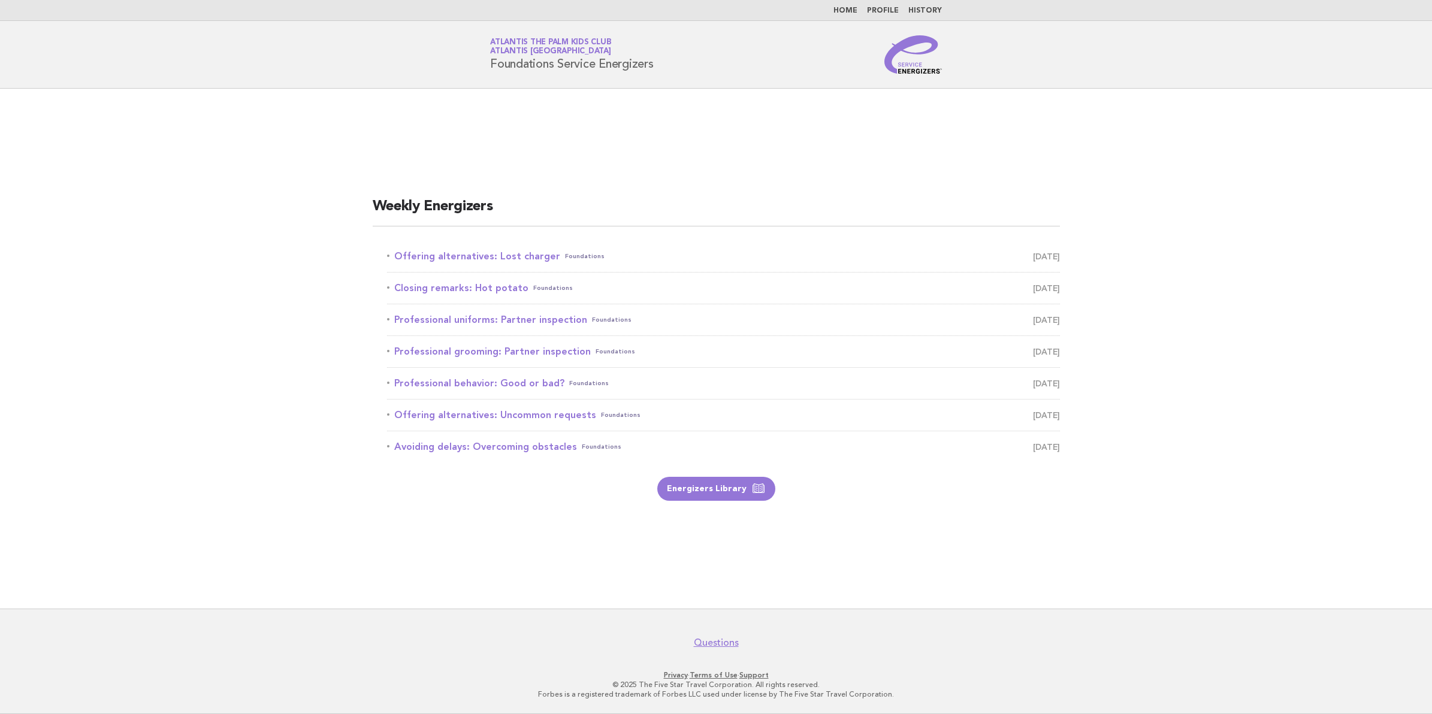 Image resolution: width=1432 pixels, height=714 pixels. I want to click on a: Privacy, so click(676, 675).